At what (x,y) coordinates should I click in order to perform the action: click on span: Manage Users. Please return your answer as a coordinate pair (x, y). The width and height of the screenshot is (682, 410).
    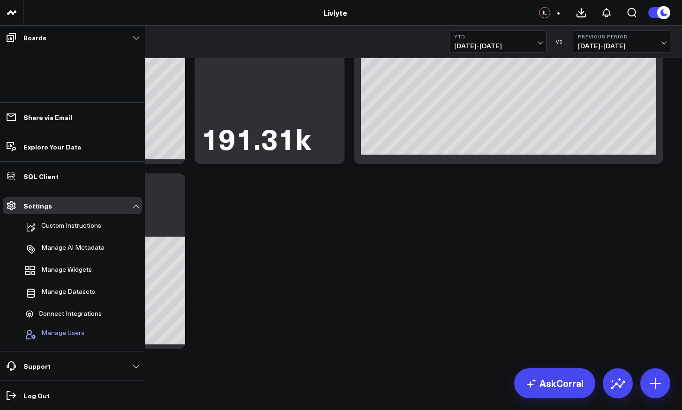
    Looking at the image, I should click on (63, 335).